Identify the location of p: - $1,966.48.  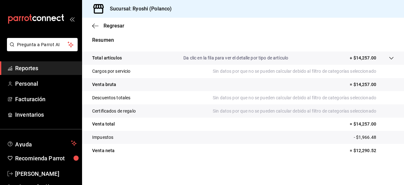
(373, 137).